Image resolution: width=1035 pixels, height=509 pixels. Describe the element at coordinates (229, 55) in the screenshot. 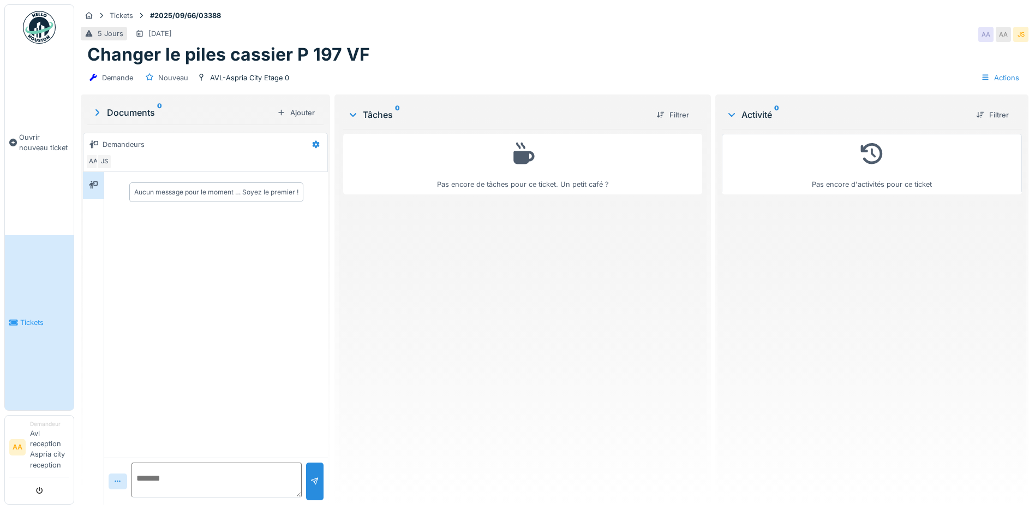

I see `h1: Changer le piles cassier P 197 VF` at that location.